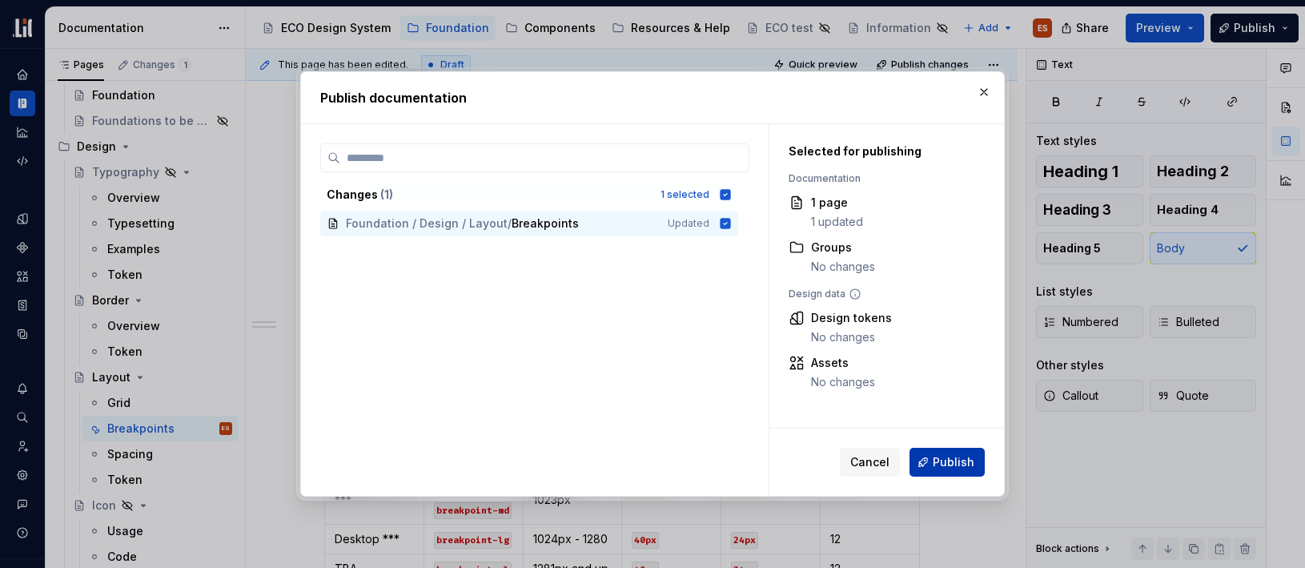 The height and width of the screenshot is (568, 1305). Describe the element at coordinates (545, 223) in the screenshot. I see `span: Breakpoints` at that location.